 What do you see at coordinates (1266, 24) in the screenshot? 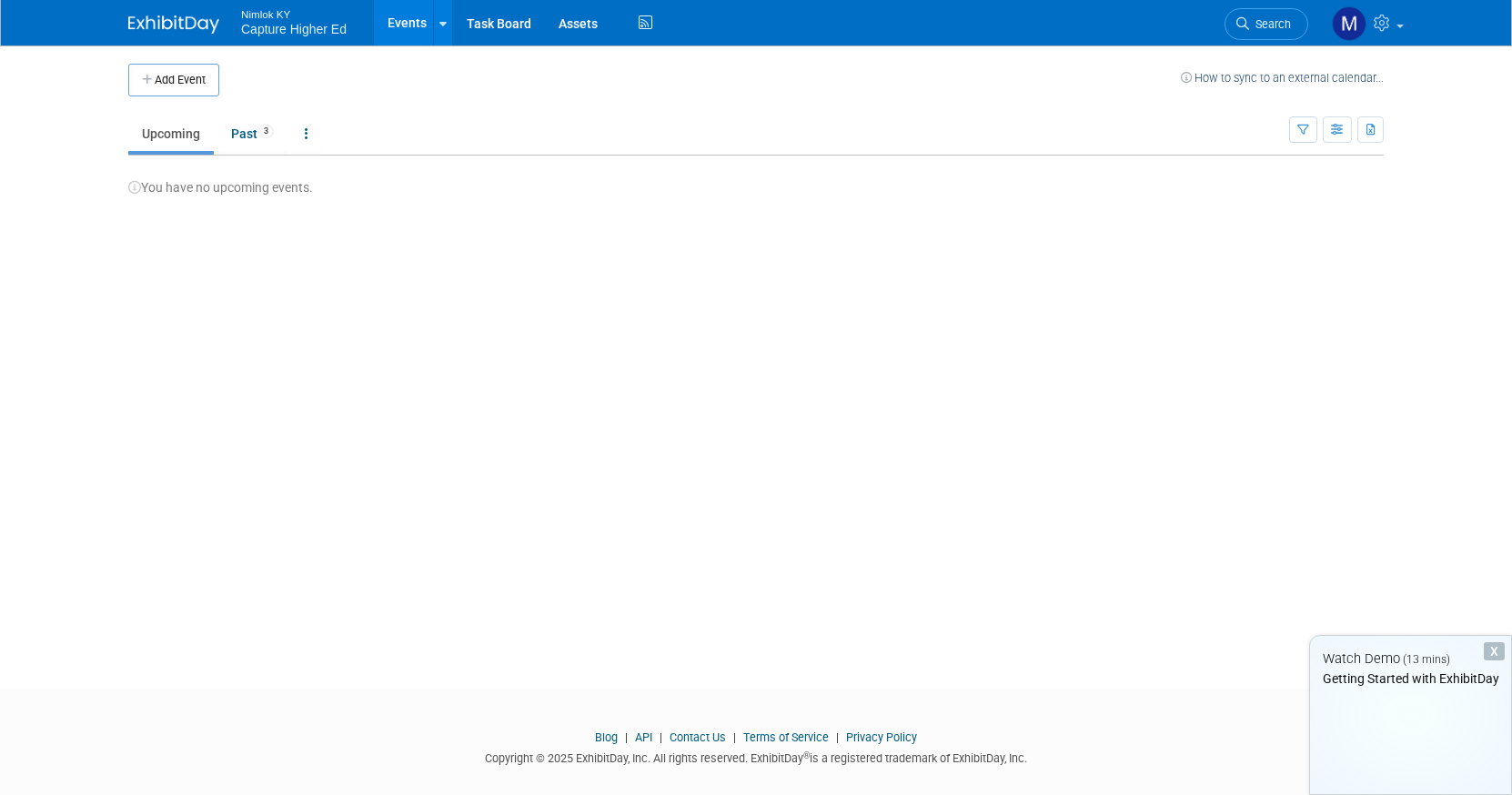
I see `a: Search` at bounding box center [1266, 24].